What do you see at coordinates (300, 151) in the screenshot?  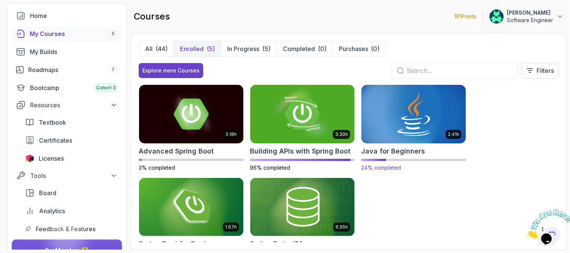 I see `h2: Building APIs with Spring Boot` at bounding box center [300, 151].